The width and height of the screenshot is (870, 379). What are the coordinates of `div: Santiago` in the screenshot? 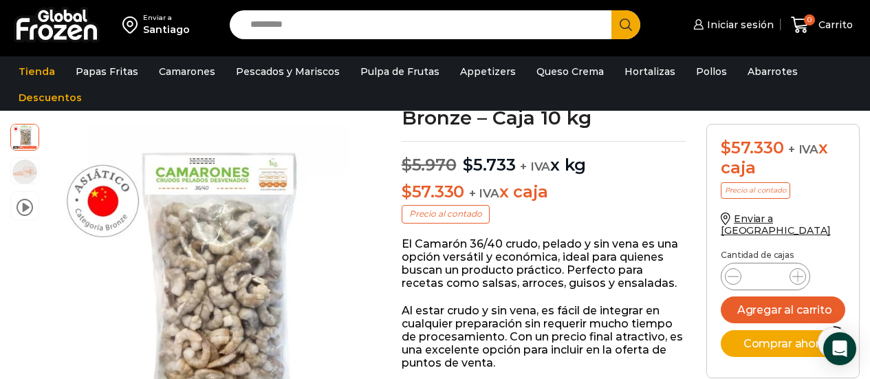 It's located at (166, 30).